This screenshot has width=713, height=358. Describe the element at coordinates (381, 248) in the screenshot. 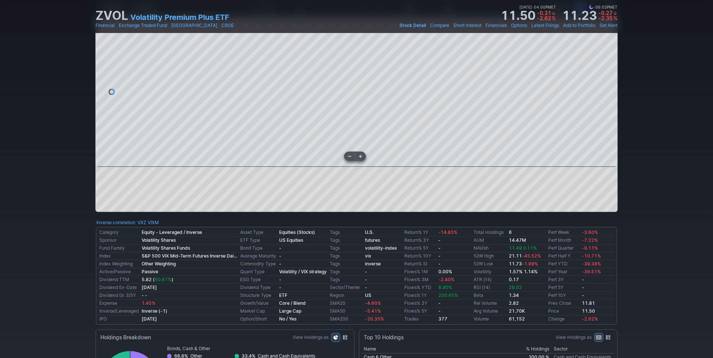

I see `b: volatility-index` at that location.